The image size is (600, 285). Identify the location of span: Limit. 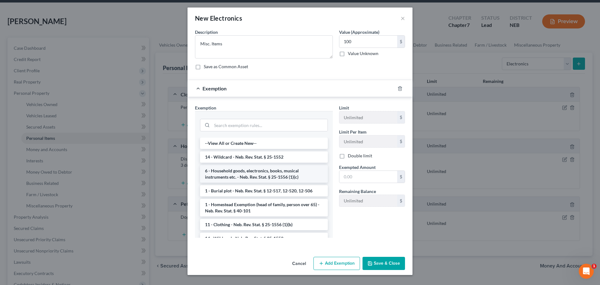
(344, 107).